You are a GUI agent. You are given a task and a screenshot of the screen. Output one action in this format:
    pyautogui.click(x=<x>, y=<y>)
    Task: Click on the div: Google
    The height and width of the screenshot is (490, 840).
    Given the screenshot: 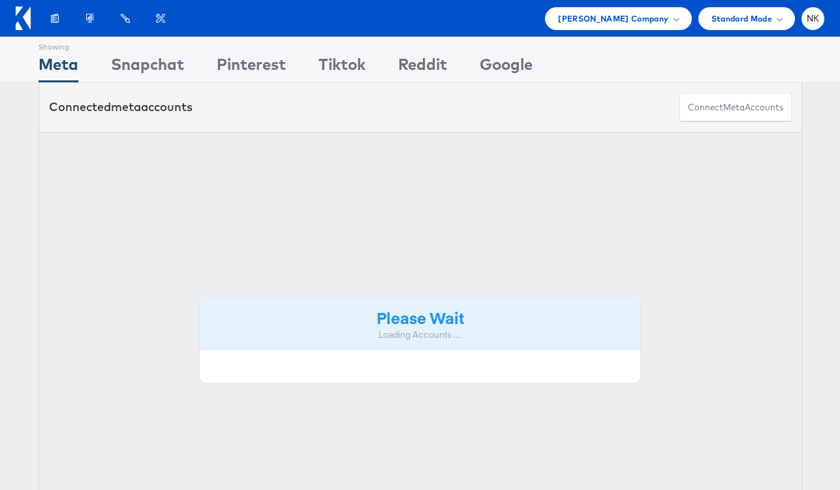 What is the action you would take?
    pyautogui.click(x=506, y=67)
    